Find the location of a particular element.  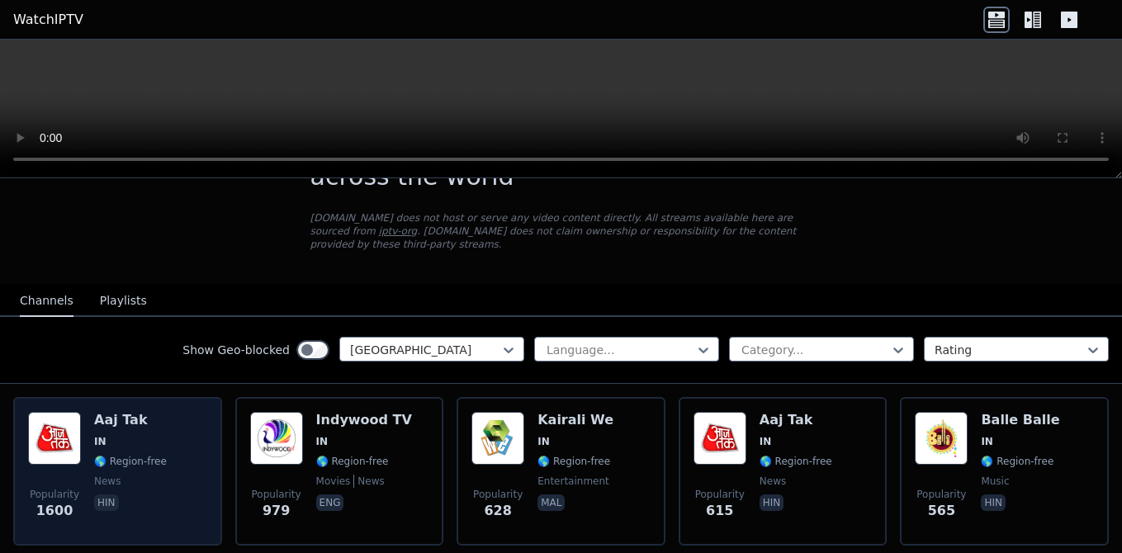

h6: Balle Balle is located at coordinates (1020, 420).